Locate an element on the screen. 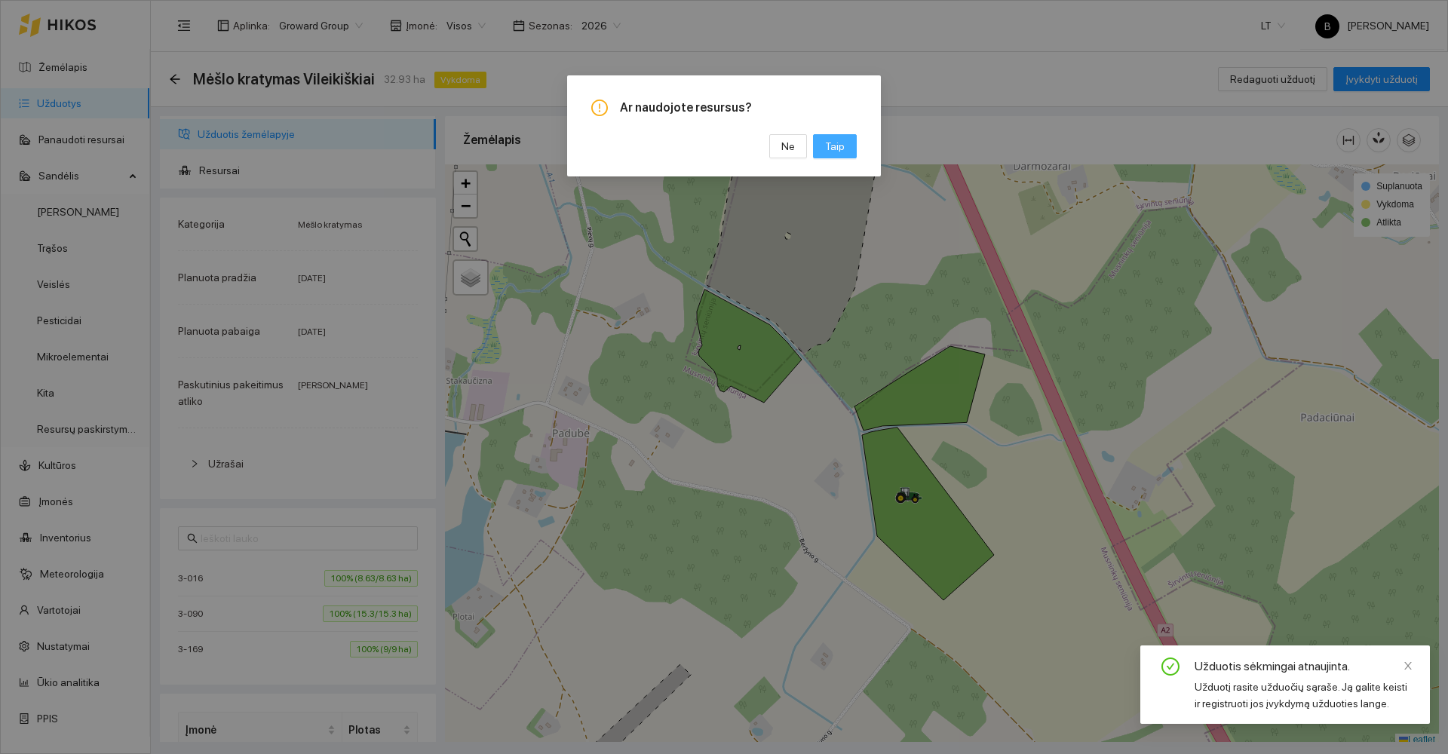 The image size is (1448, 754). span: Ne is located at coordinates (788, 146).